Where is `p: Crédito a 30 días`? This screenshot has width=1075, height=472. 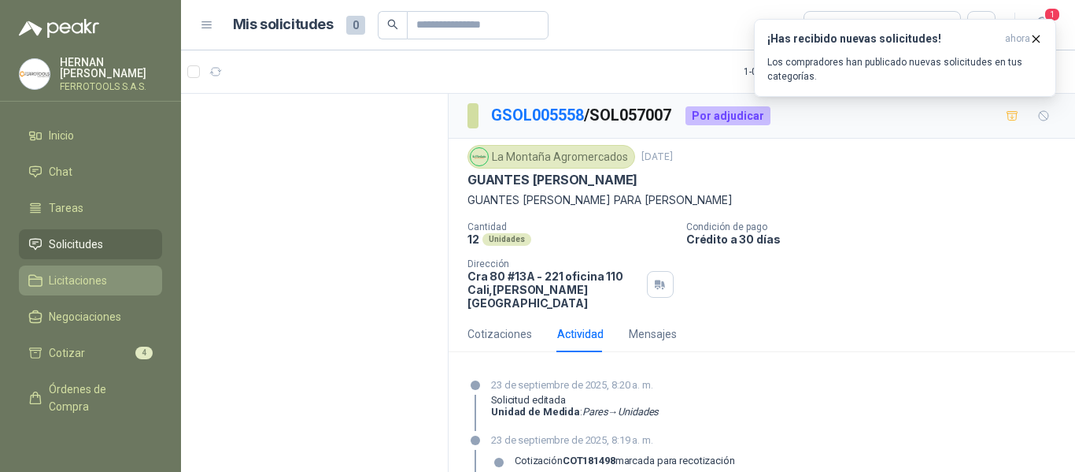
p: Crédito a 30 días is located at coordinates (878, 239).